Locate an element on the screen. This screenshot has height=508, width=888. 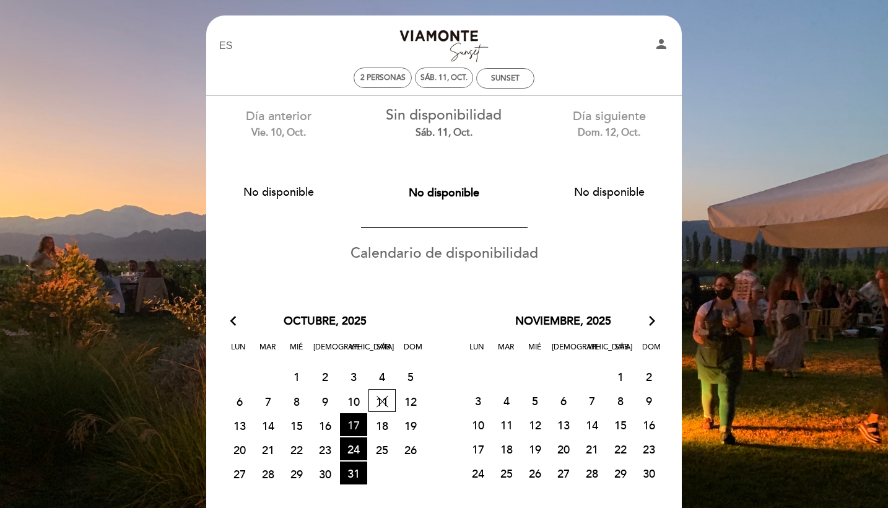
span: noviembre, 2025 is located at coordinates (563, 322).